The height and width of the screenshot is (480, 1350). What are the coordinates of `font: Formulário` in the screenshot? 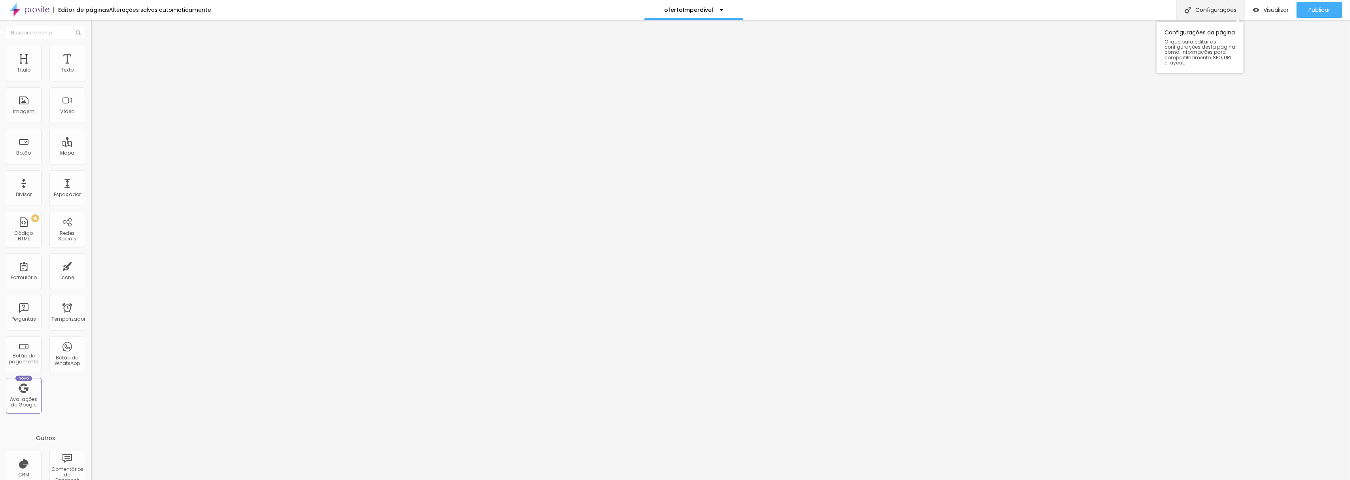 It's located at (24, 277).